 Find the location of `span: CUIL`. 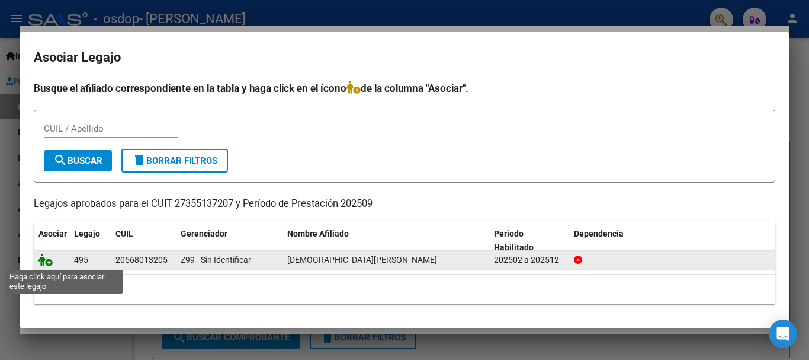

span: CUIL is located at coordinates (124, 233).